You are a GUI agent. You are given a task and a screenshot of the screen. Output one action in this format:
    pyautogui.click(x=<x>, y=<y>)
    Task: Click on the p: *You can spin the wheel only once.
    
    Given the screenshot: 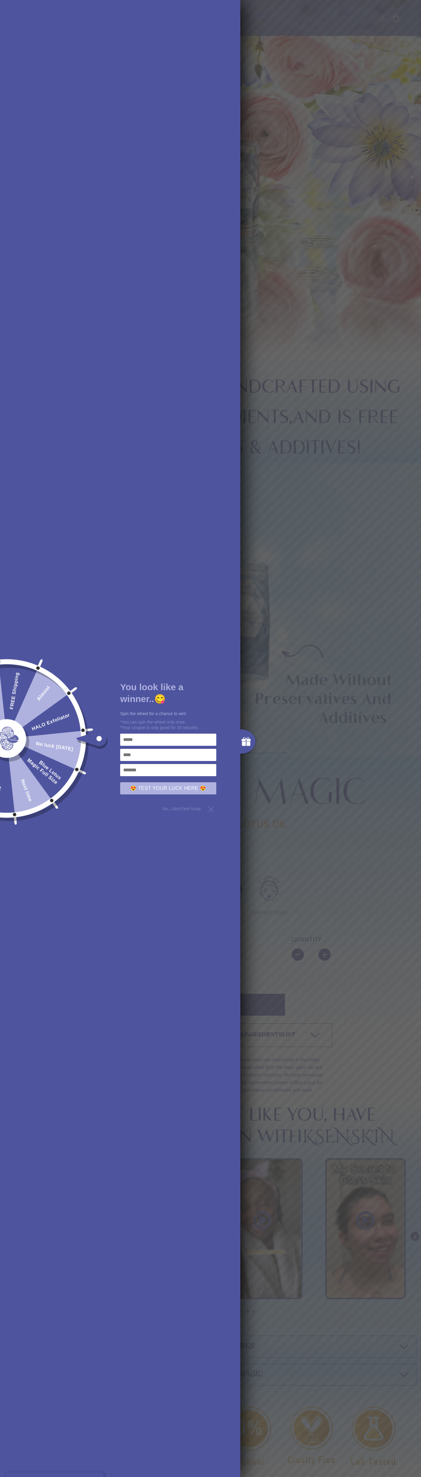 What is the action you would take?
    pyautogui.click(x=168, y=722)
    